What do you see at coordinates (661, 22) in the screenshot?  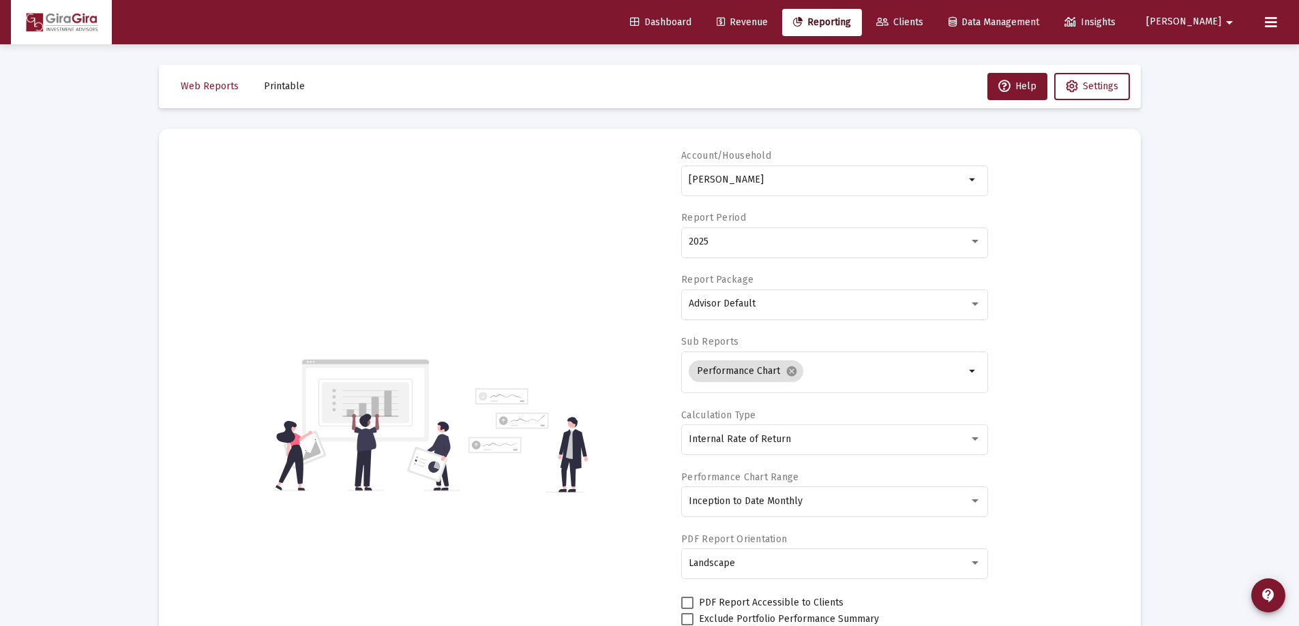 I see `span: Dashboard` at bounding box center [661, 22].